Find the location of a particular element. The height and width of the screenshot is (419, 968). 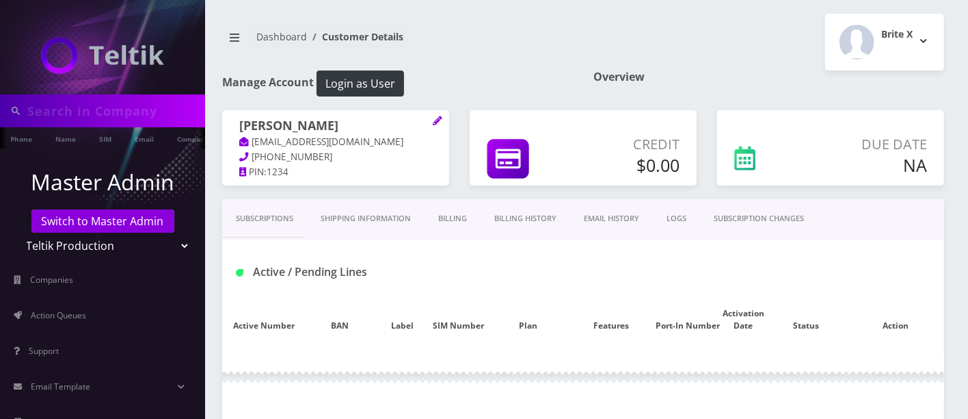

a: SIM is located at coordinates (105, 137).